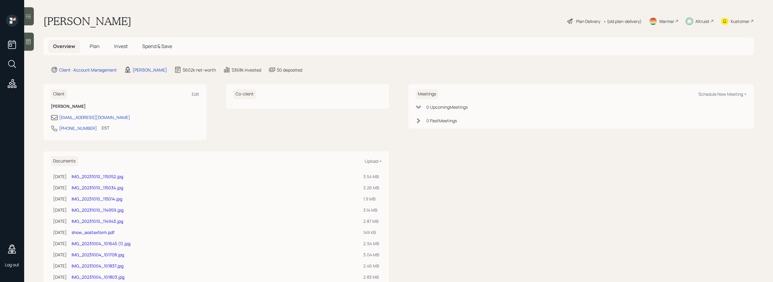  I want to click on div: 1.9 MB, so click(371, 199).